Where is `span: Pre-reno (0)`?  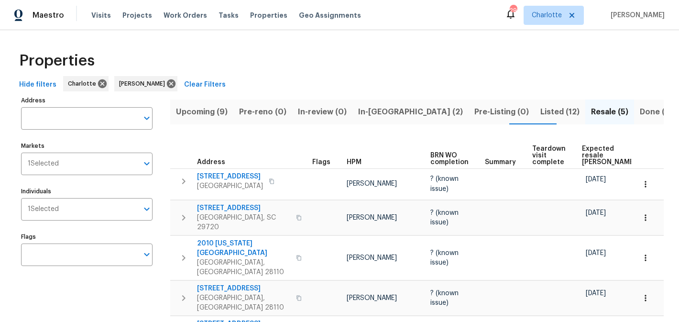
span: Pre-reno (0) is located at coordinates (262, 112).